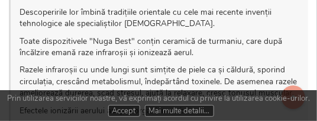 This screenshot has width=317, height=121. What do you see at coordinates (179, 111) in the screenshot?
I see `a: Mai multe detalii...` at bounding box center [179, 111].